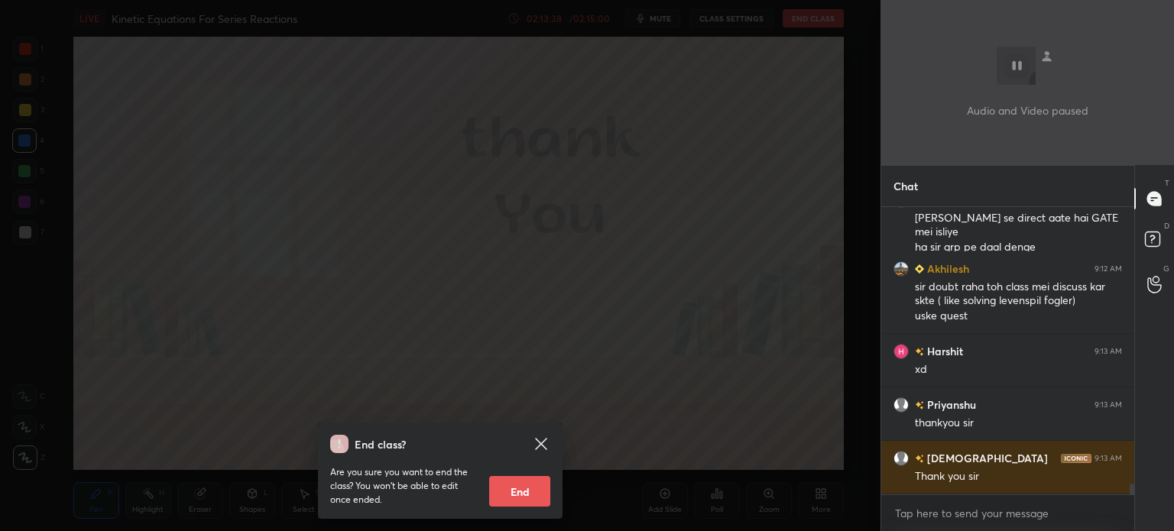 The image size is (1174, 531). Describe the element at coordinates (380, 444) in the screenshot. I see `h4: End class?` at that location.